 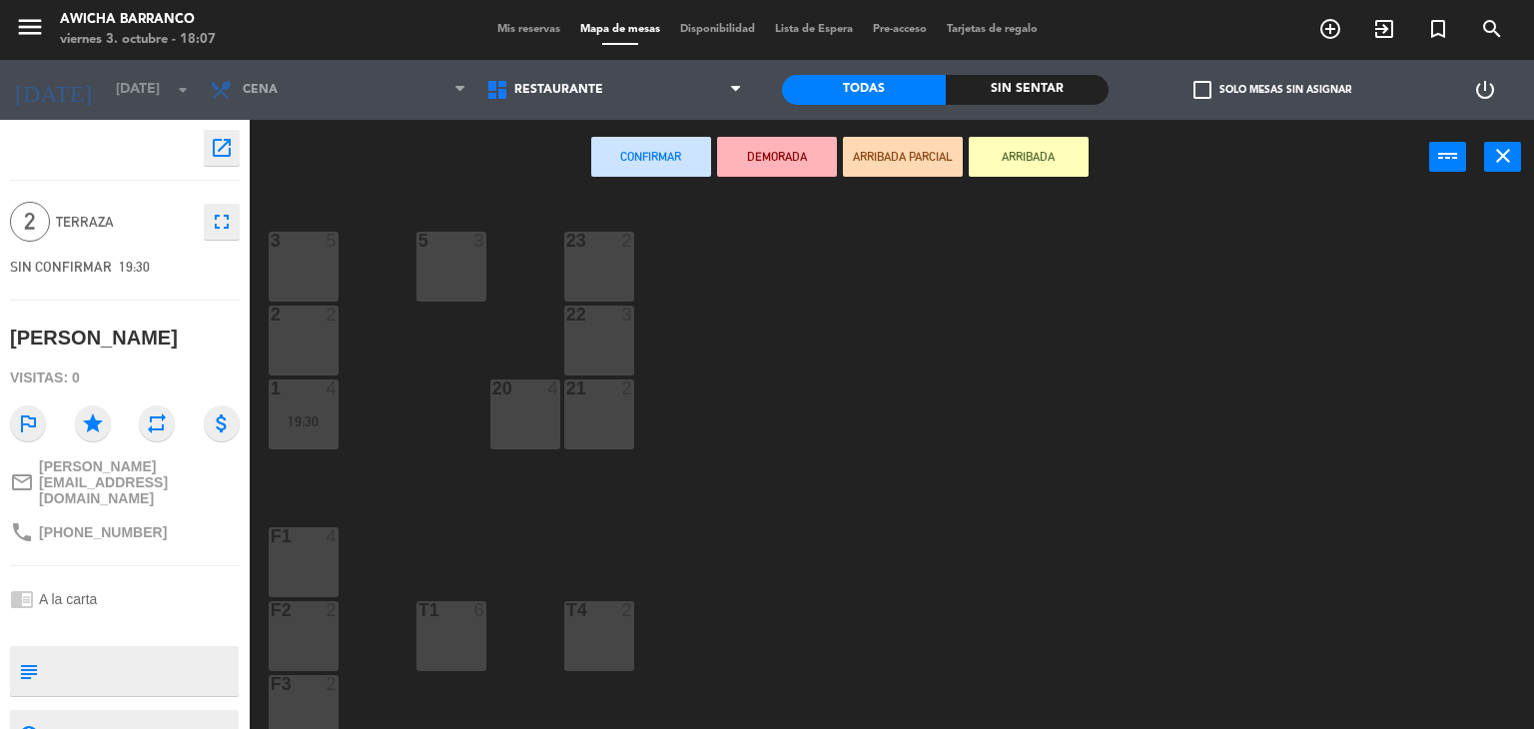 I want to click on i: search, so click(x=1492, y=29).